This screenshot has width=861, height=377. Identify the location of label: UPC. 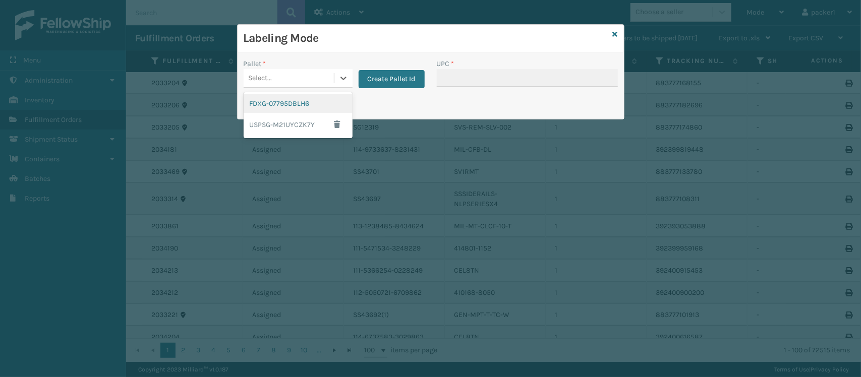
(445, 64).